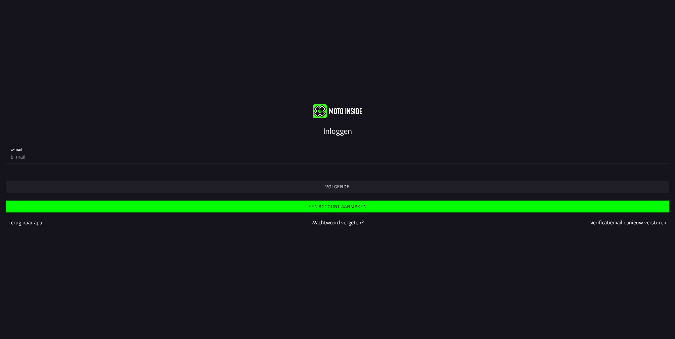 The width and height of the screenshot is (675, 339). Describe the element at coordinates (337, 131) in the screenshot. I see `ion-text: Inloggen` at that location.